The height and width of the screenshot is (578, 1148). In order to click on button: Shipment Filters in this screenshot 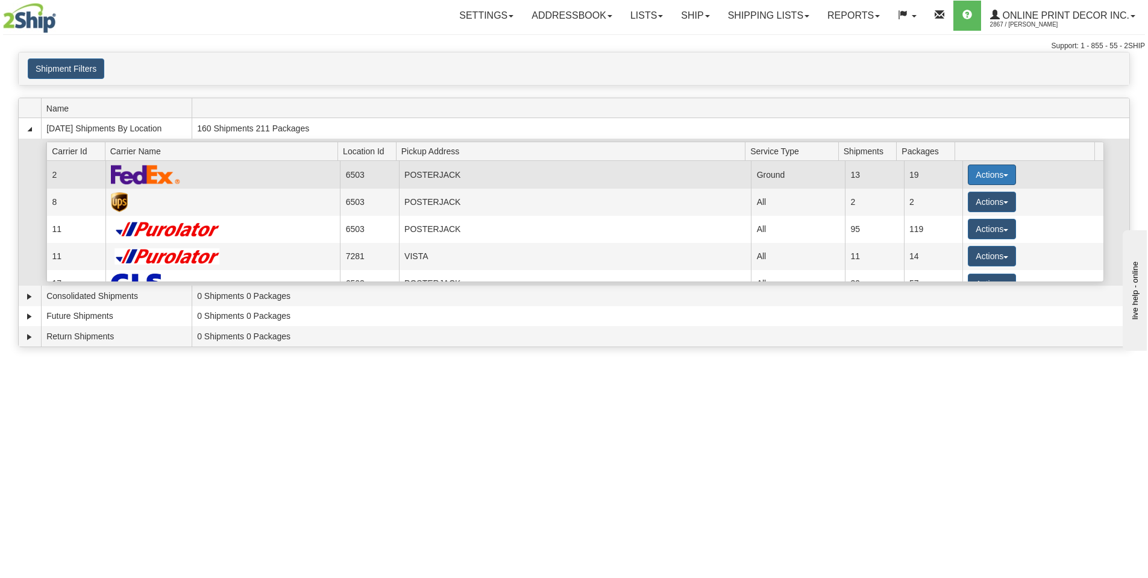, I will do `click(66, 69)`.